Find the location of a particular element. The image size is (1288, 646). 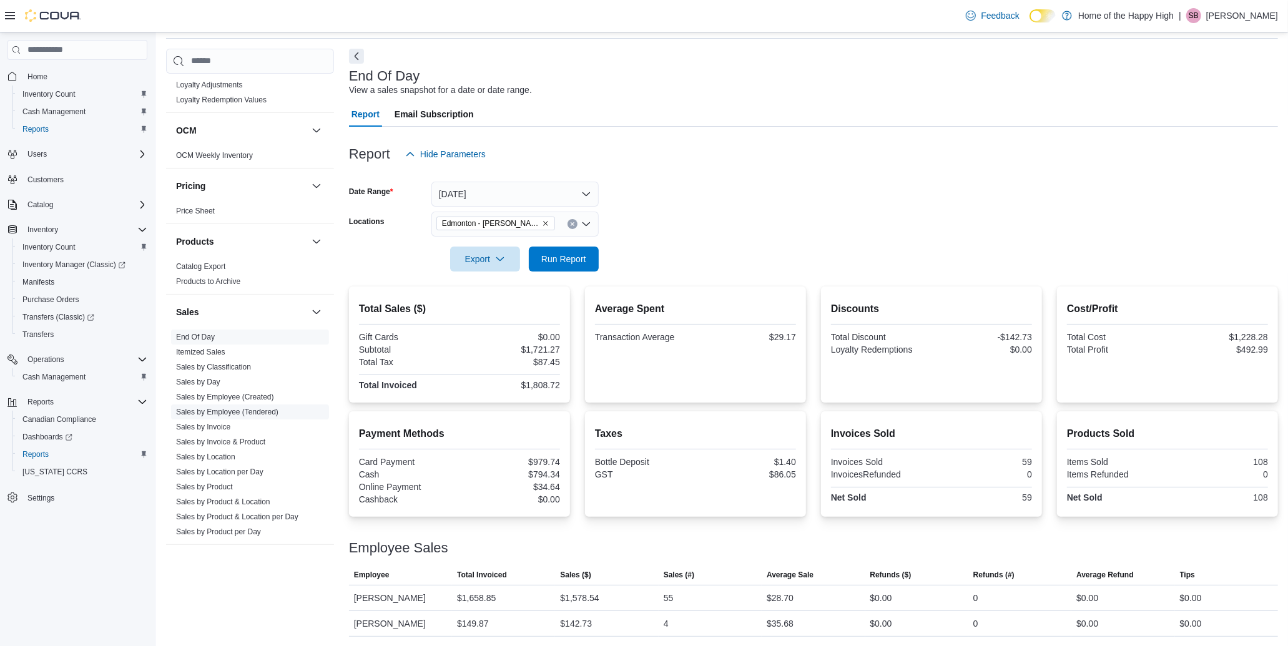

a: Transfers (Classic) is located at coordinates (82, 317).